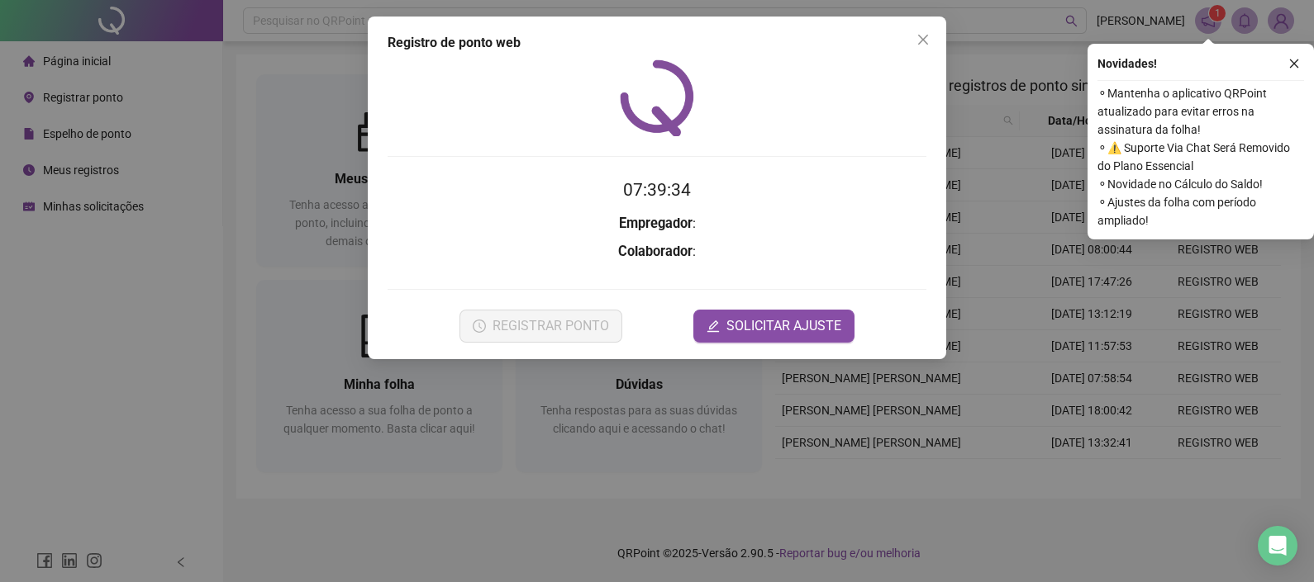 The height and width of the screenshot is (582, 1314). What do you see at coordinates (657, 190) in the screenshot?
I see `time: 07:39:34` at bounding box center [657, 190].